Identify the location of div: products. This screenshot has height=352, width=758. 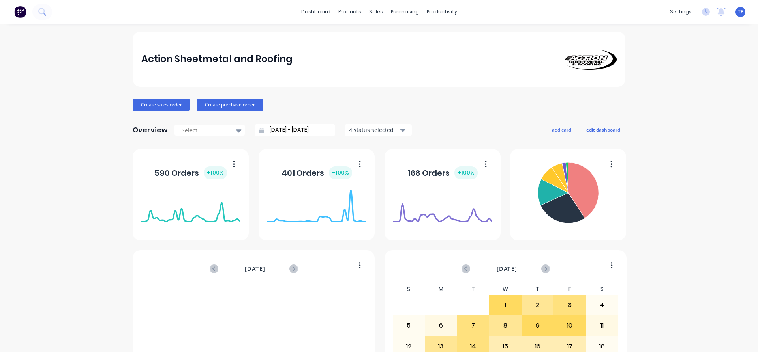
(350, 12).